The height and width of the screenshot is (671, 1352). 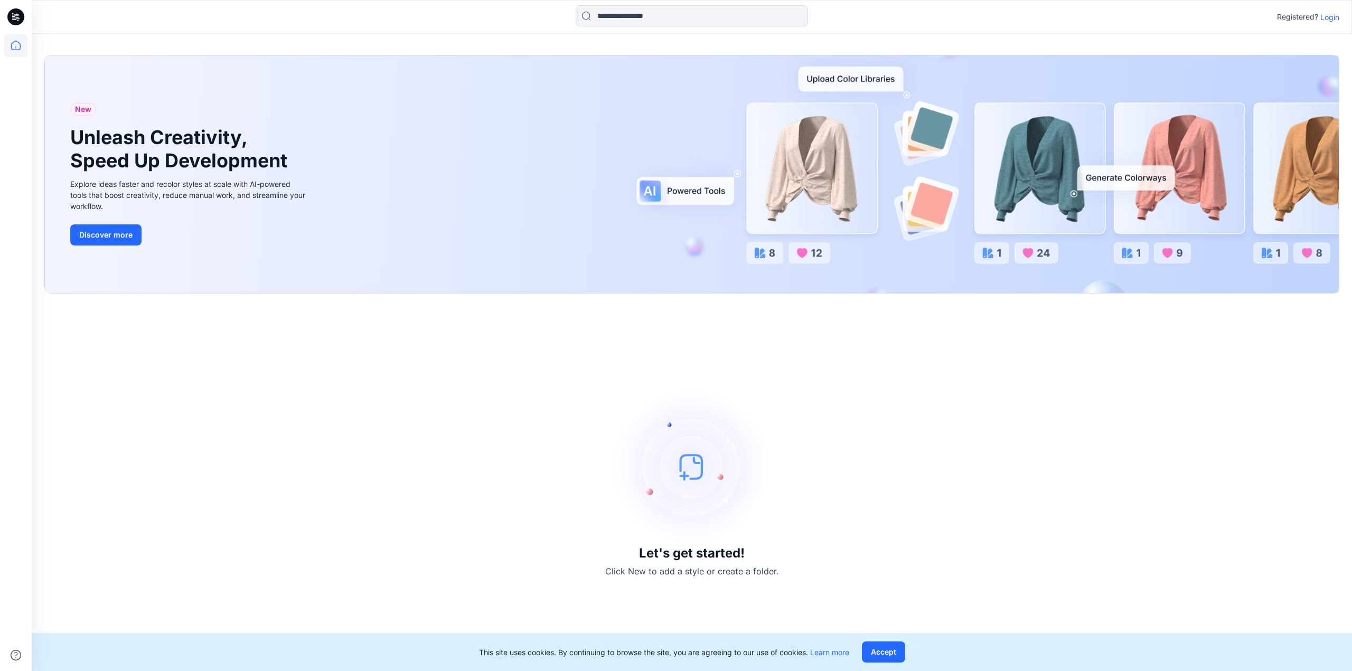 What do you see at coordinates (830, 652) in the screenshot?
I see `a: Learn more` at bounding box center [830, 652].